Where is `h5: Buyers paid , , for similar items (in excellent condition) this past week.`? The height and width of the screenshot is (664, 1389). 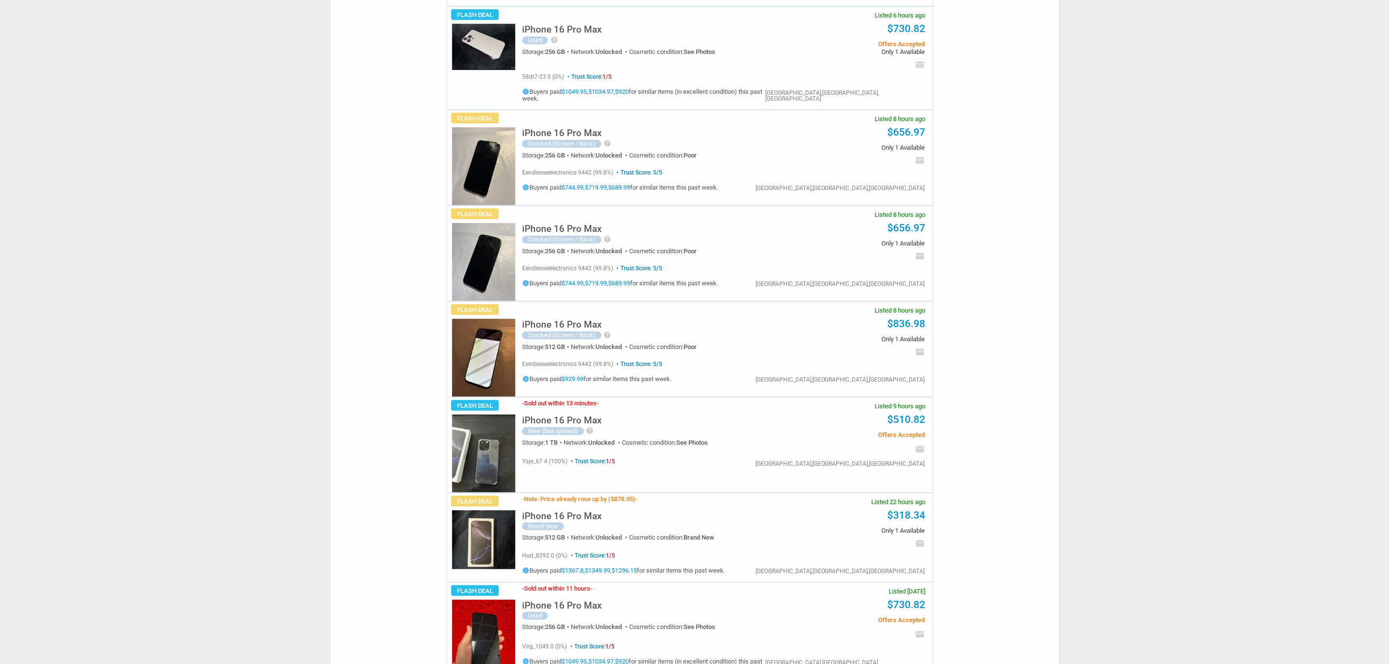 h5: Buyers paid , , for similar items (in excellent condition) this past week. is located at coordinates (644, 95).